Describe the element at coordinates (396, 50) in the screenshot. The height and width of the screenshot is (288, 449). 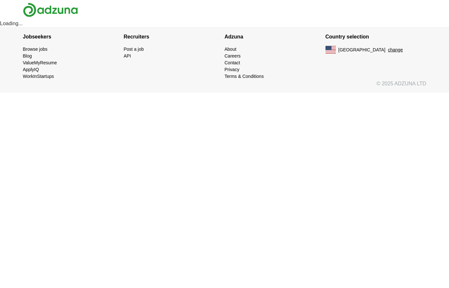
I see `button: change` at that location.